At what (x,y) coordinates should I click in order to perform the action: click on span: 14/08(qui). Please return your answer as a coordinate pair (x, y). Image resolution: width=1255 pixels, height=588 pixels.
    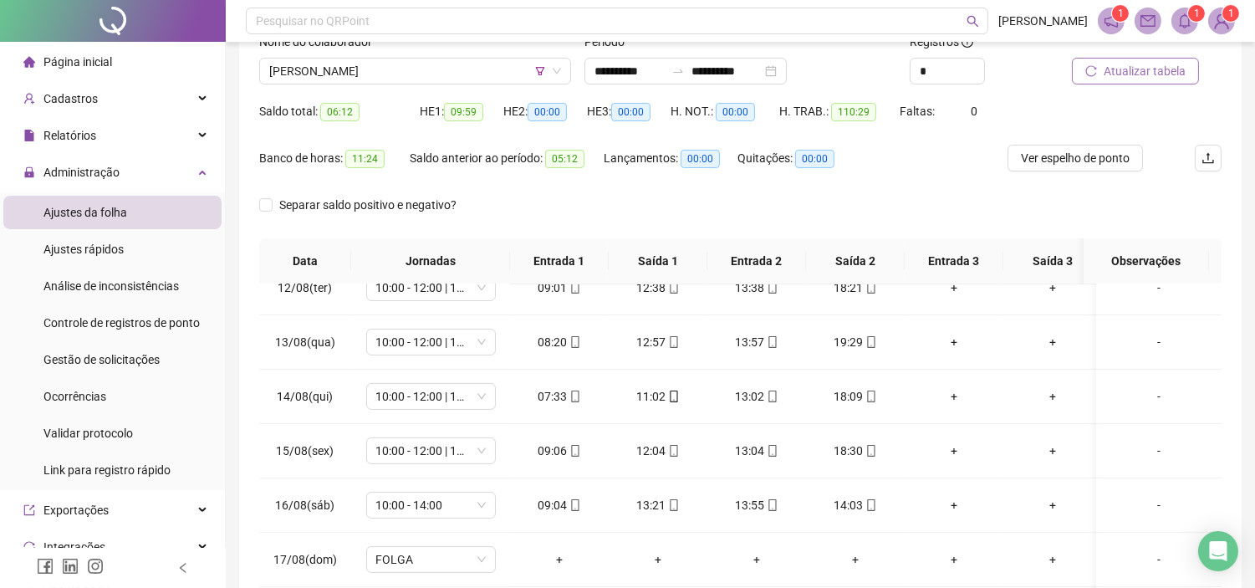
    Looking at the image, I should click on (305, 396).